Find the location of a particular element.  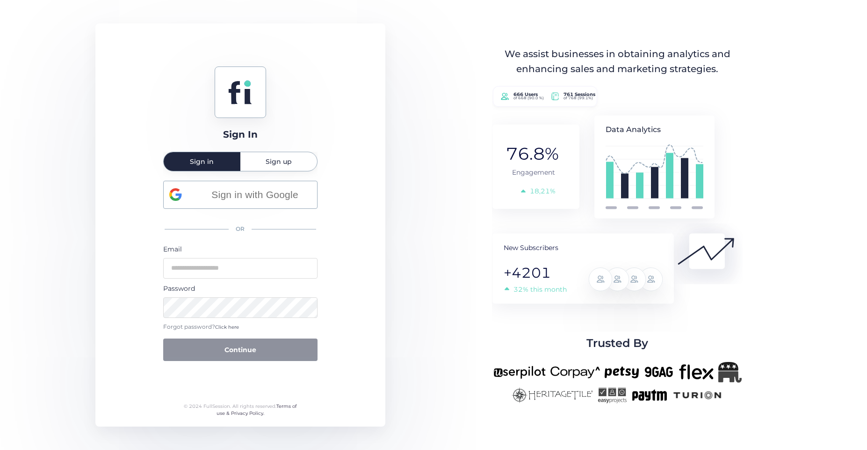

tspan: 761 Sessions is located at coordinates (580, 95).